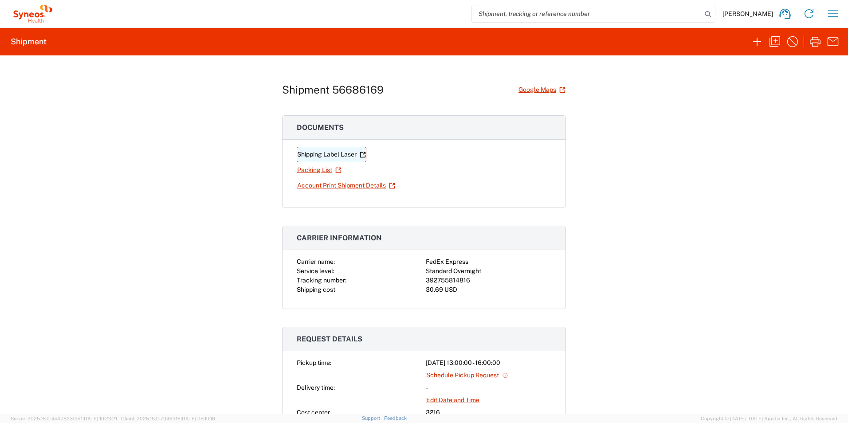 The image size is (848, 423). I want to click on h2: Shipment, so click(28, 42).